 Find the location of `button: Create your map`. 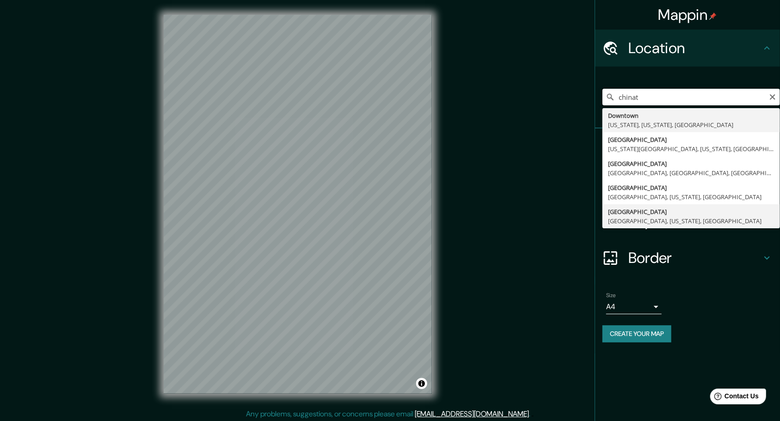

button: Create your map is located at coordinates (637, 334).